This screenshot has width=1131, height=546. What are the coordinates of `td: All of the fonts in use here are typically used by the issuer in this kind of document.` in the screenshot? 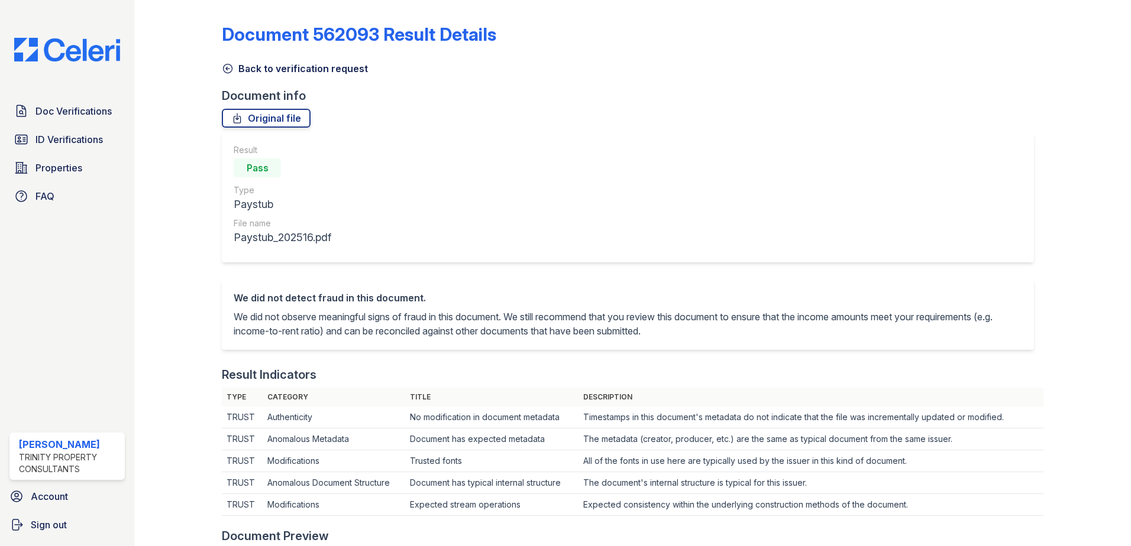 It's located at (811, 461).